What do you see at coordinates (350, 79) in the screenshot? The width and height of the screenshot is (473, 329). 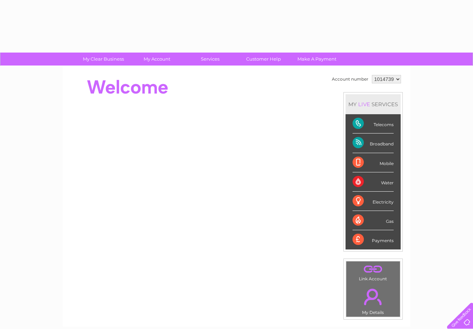 I see `td: Account number` at bounding box center [350, 79].